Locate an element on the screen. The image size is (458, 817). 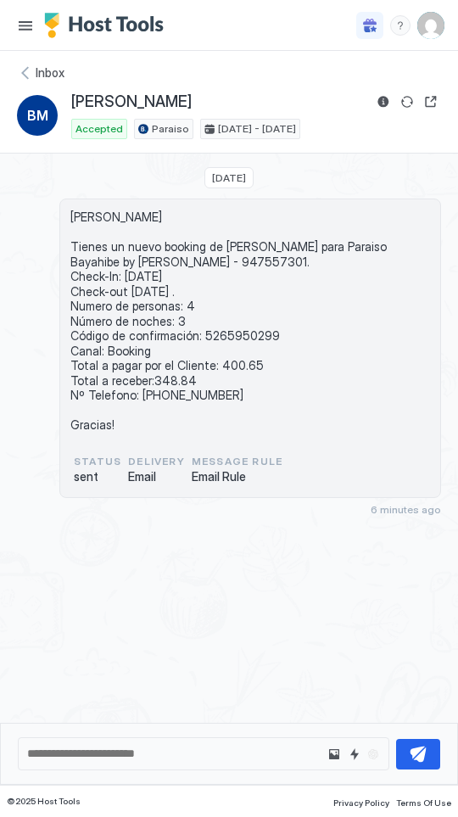
span: Email Rule is located at coordinates (237, 477).